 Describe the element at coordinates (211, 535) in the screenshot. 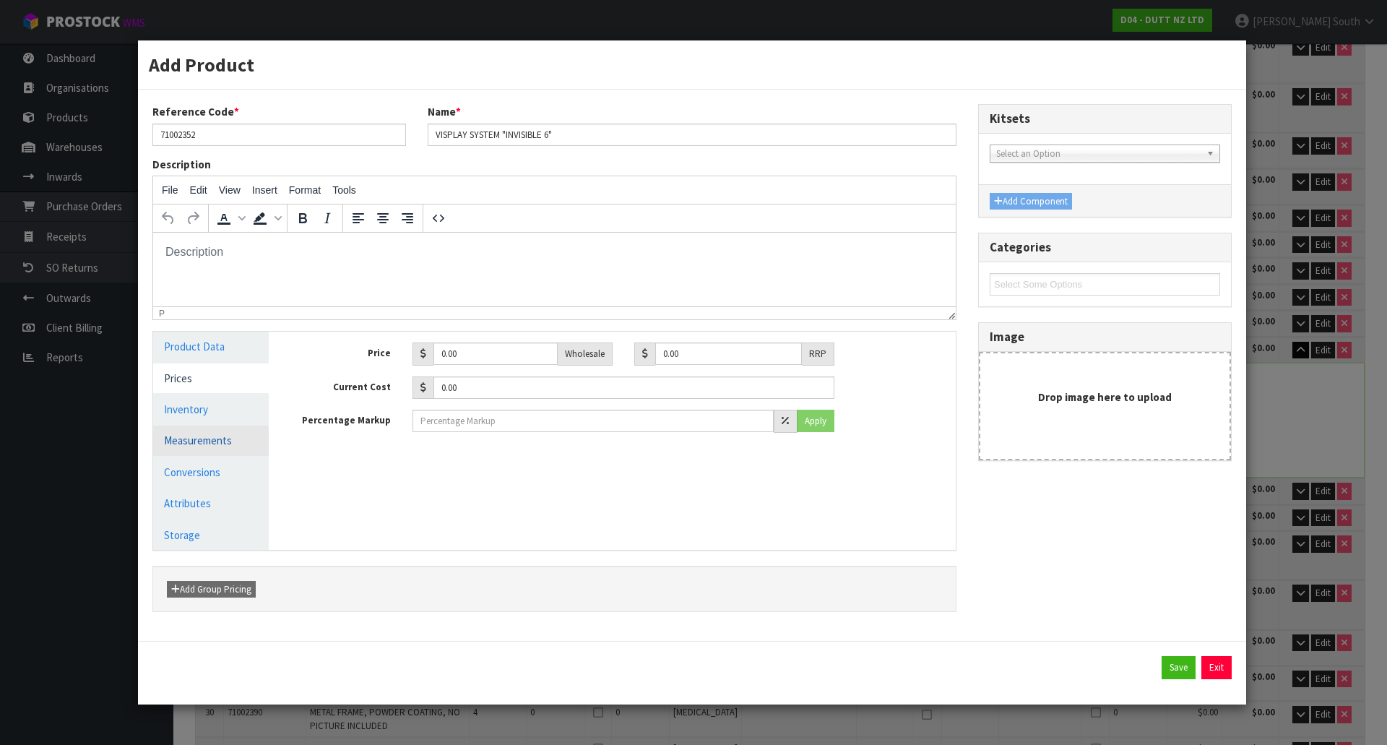

I see `a: Storage` at that location.